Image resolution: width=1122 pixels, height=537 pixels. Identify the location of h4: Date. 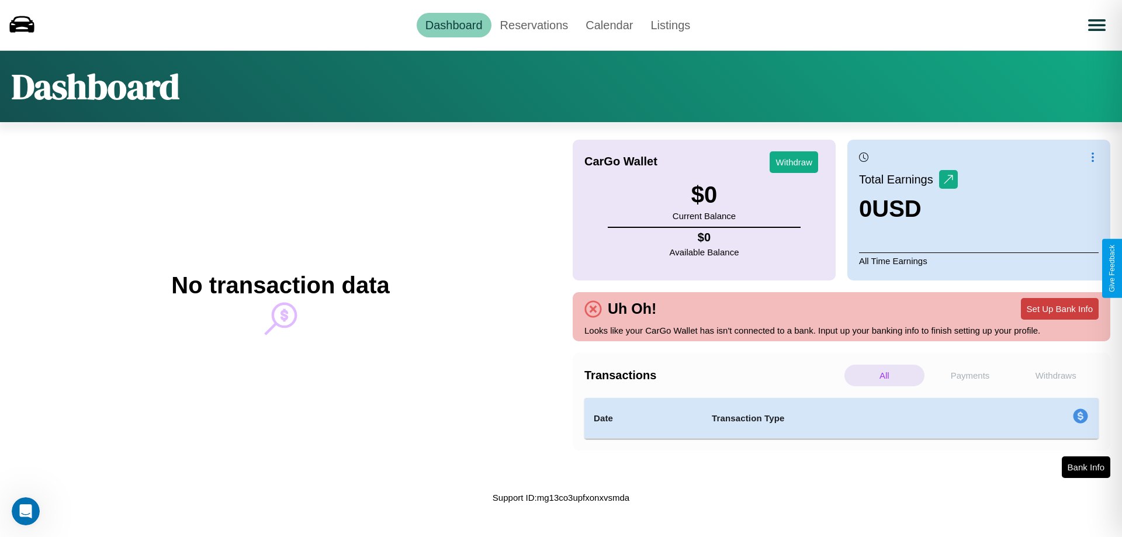
(644, 419).